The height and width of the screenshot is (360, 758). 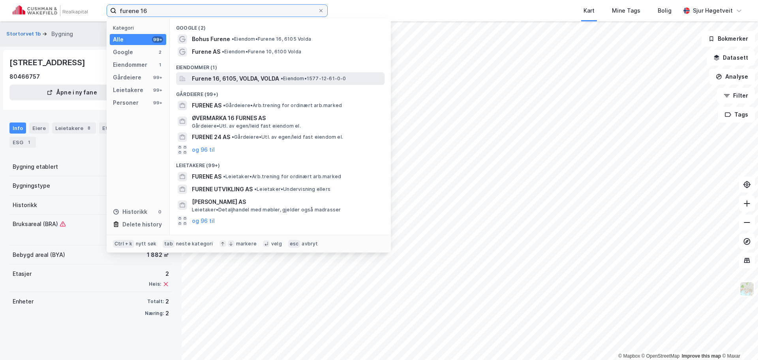 What do you see at coordinates (142, 224) in the screenshot?
I see `div: Delete history` at bounding box center [142, 224].